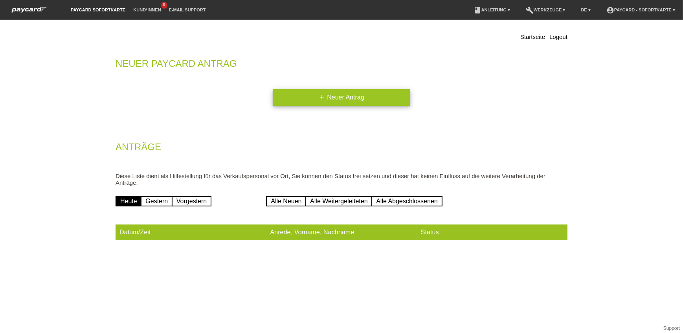 Image resolution: width=683 pixels, height=333 pixels. Describe the element at coordinates (546, 10) in the screenshot. I see `a: buildWerkzeuge ▾` at that location.